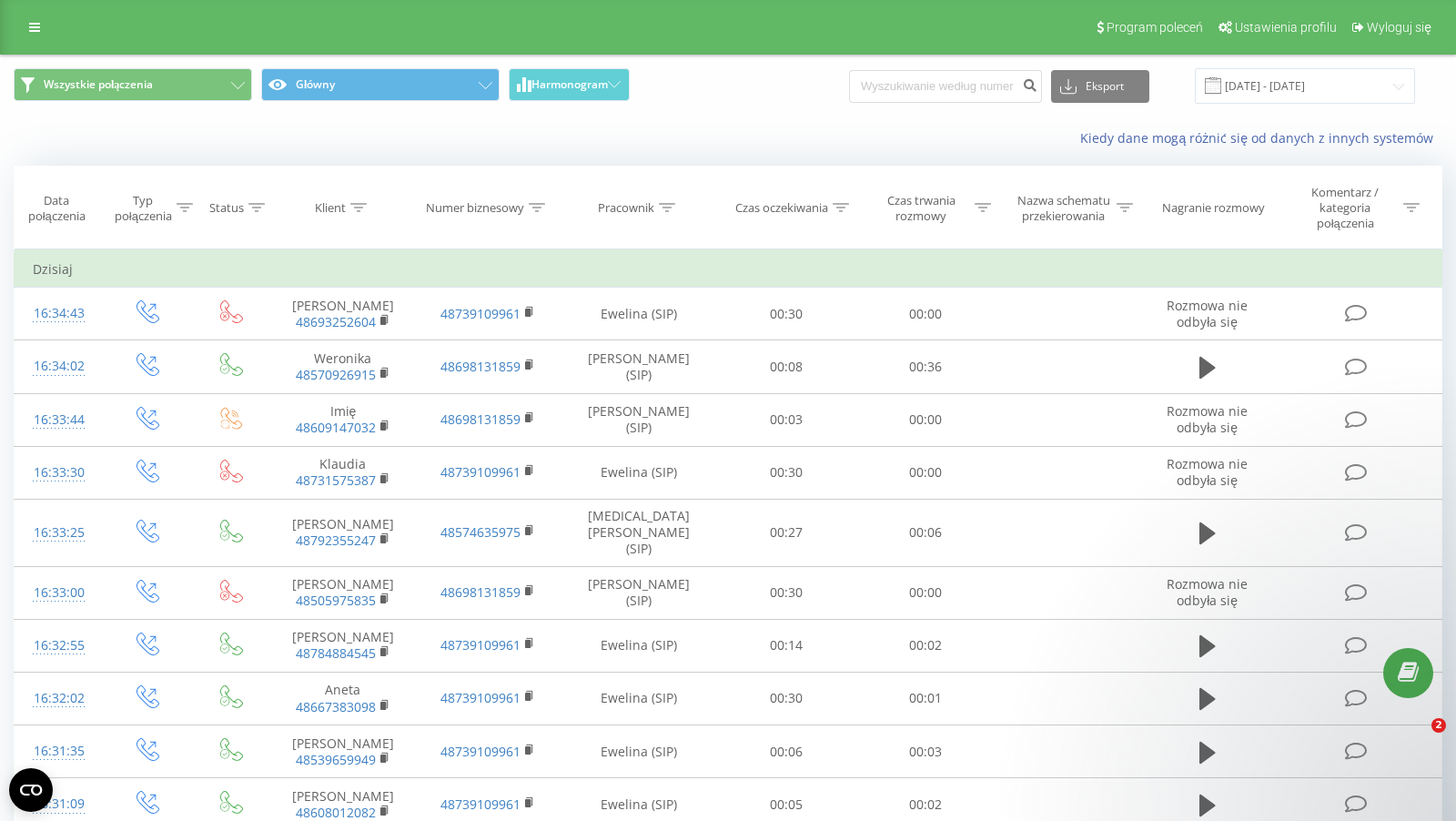 The height and width of the screenshot is (821, 1456). Describe the element at coordinates (475, 208) in the screenshot. I see `div: Numer biznesowy` at that location.